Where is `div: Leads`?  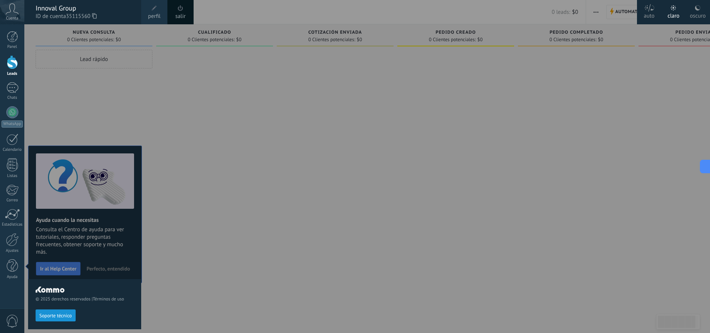
div: Leads is located at coordinates (12, 74).